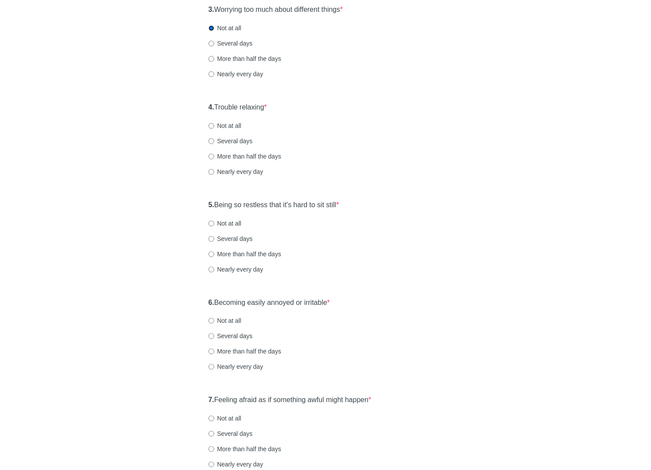  Describe the element at coordinates (274, 205) in the screenshot. I see `label: Being so restless that it's hard to sit still` at that location.